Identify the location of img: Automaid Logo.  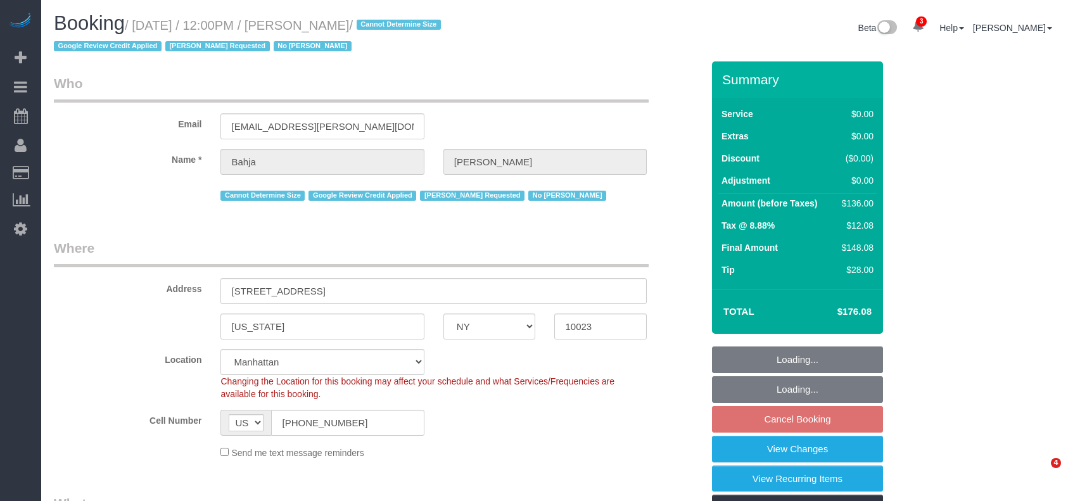
(20, 22).